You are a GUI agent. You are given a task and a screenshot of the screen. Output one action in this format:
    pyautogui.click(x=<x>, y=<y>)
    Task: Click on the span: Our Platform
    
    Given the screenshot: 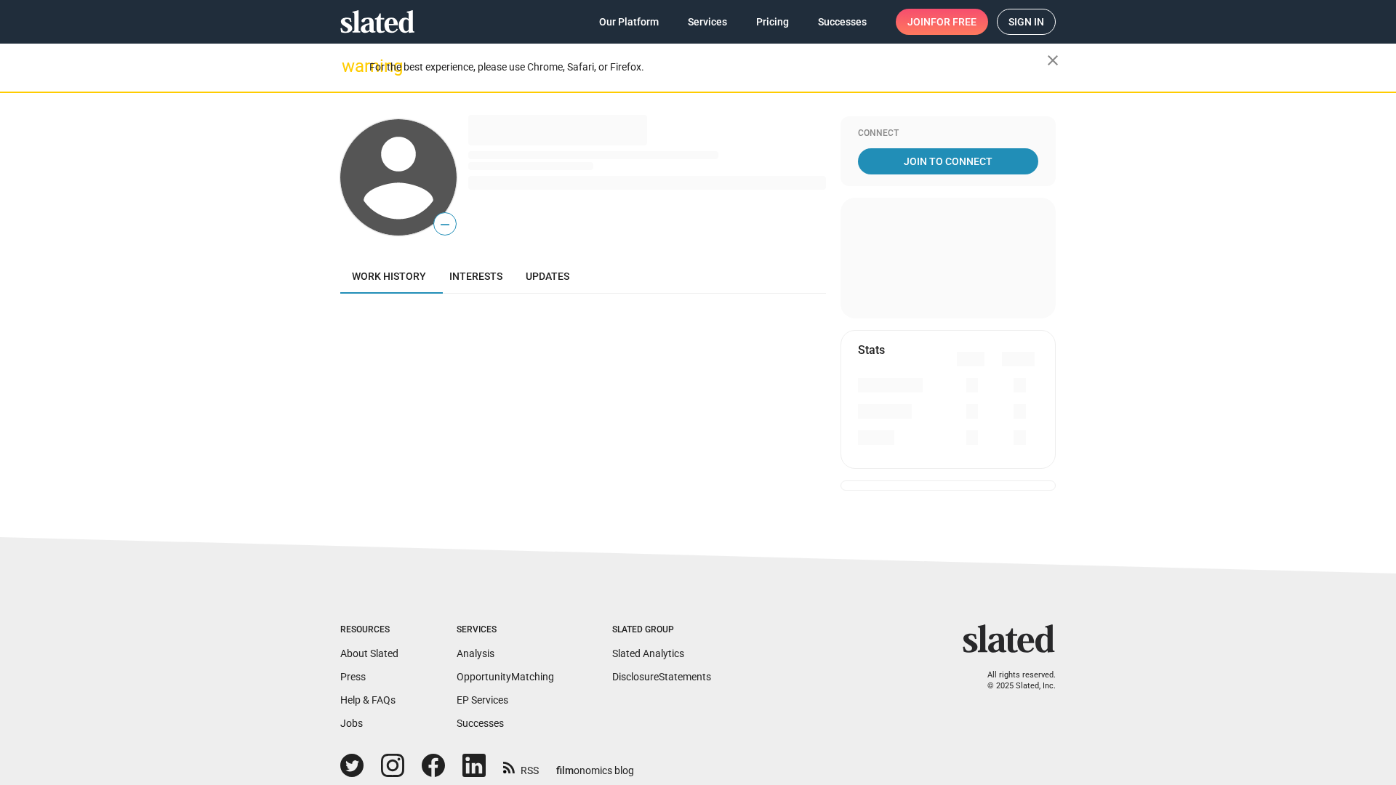 What is the action you would take?
    pyautogui.click(x=629, y=22)
    